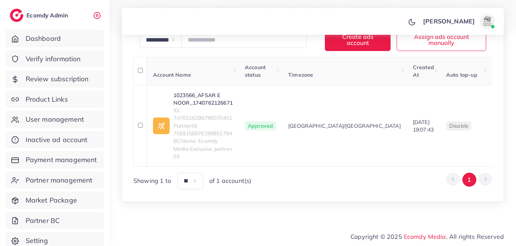  Describe the element at coordinates (51, 200) in the screenshot. I see `span: Market Package` at that location.